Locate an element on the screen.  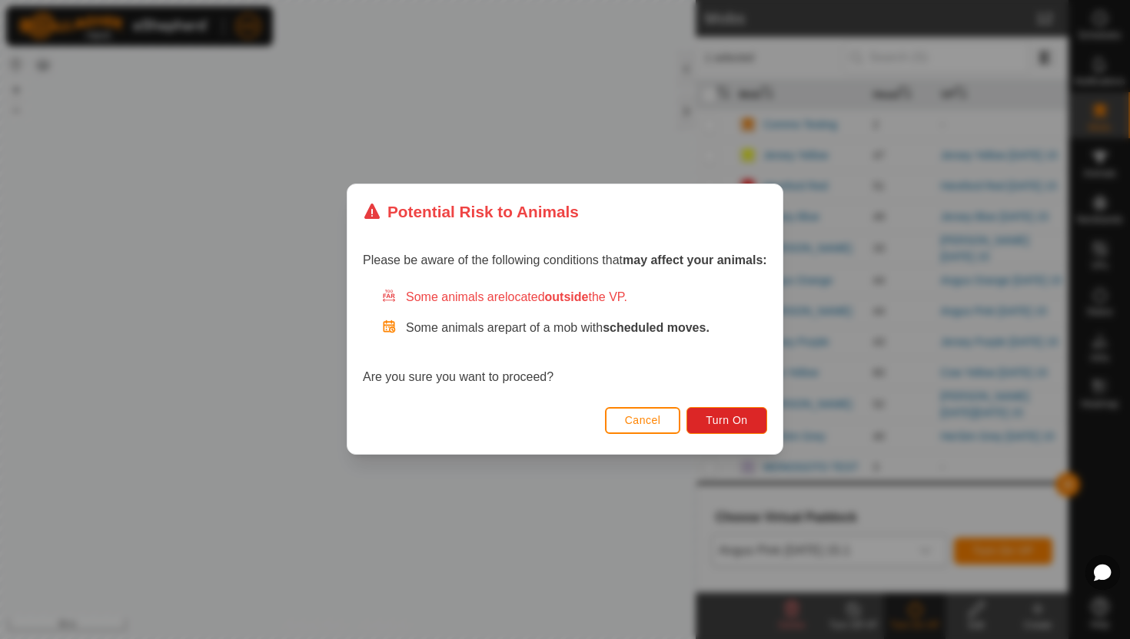
p: Some animals are is located at coordinates (586, 329).